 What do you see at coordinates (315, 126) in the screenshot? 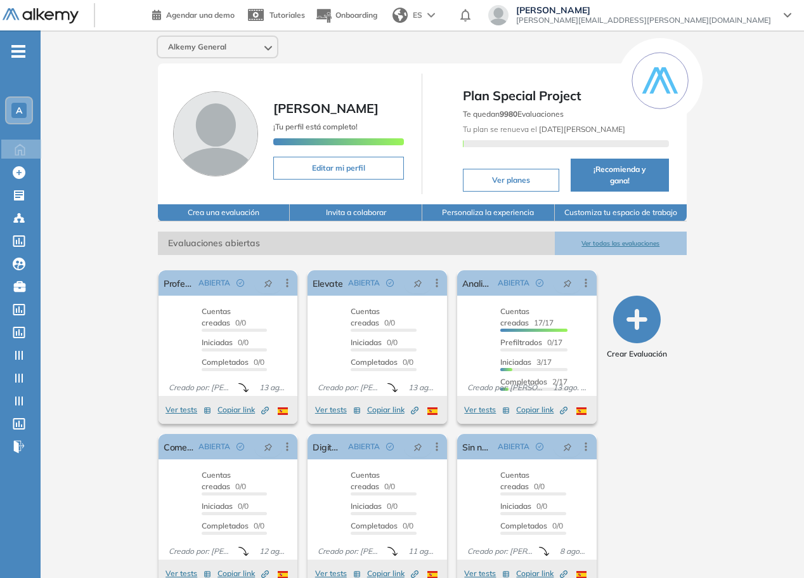
I see `span: ¡Tu perfil está completo!` at bounding box center [315, 126].